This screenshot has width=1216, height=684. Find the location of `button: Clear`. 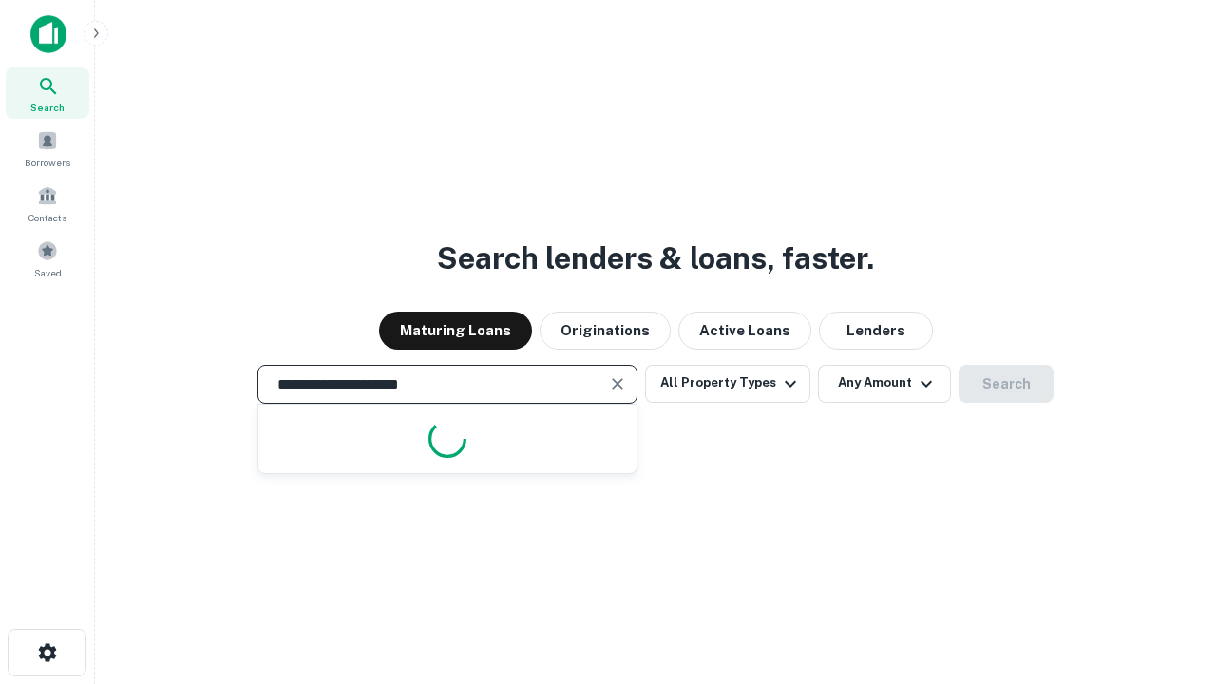

button: Clear is located at coordinates (617, 384).